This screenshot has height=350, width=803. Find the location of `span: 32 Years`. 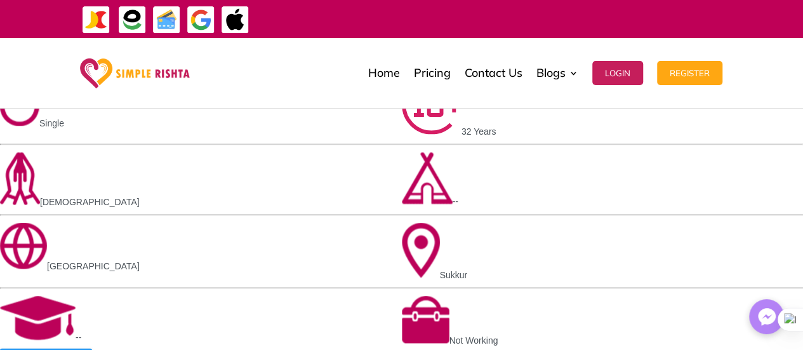

span: 32 Years is located at coordinates (479, 131).